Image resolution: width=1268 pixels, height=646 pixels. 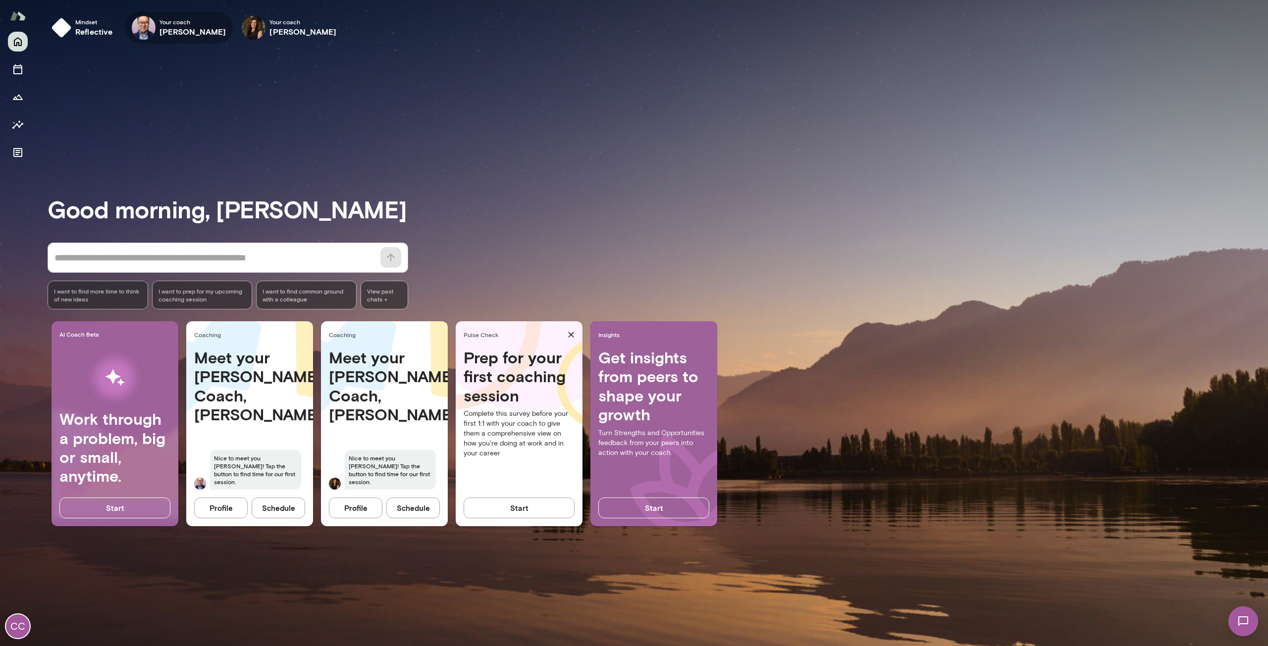 What do you see at coordinates (654, 386) in the screenshot?
I see `h4: Get insights from peers to shape your growth` at bounding box center [654, 386].